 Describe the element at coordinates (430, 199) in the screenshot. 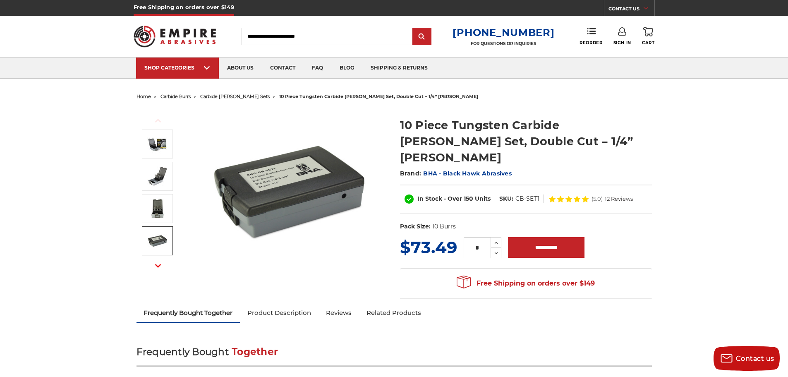

I see `span: In Stock` at that location.